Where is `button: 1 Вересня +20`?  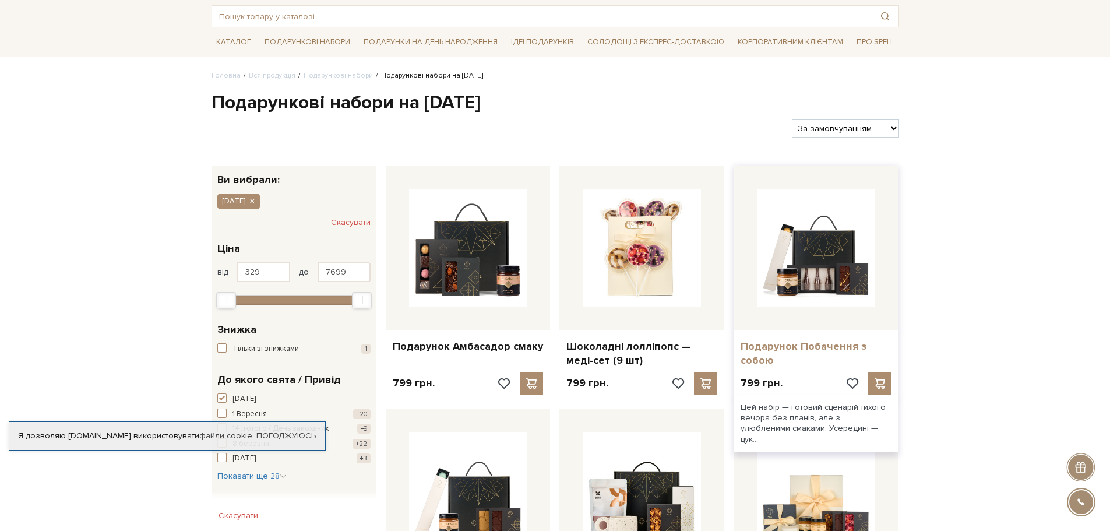 button: 1 Вересня +20 is located at coordinates (294, 414).